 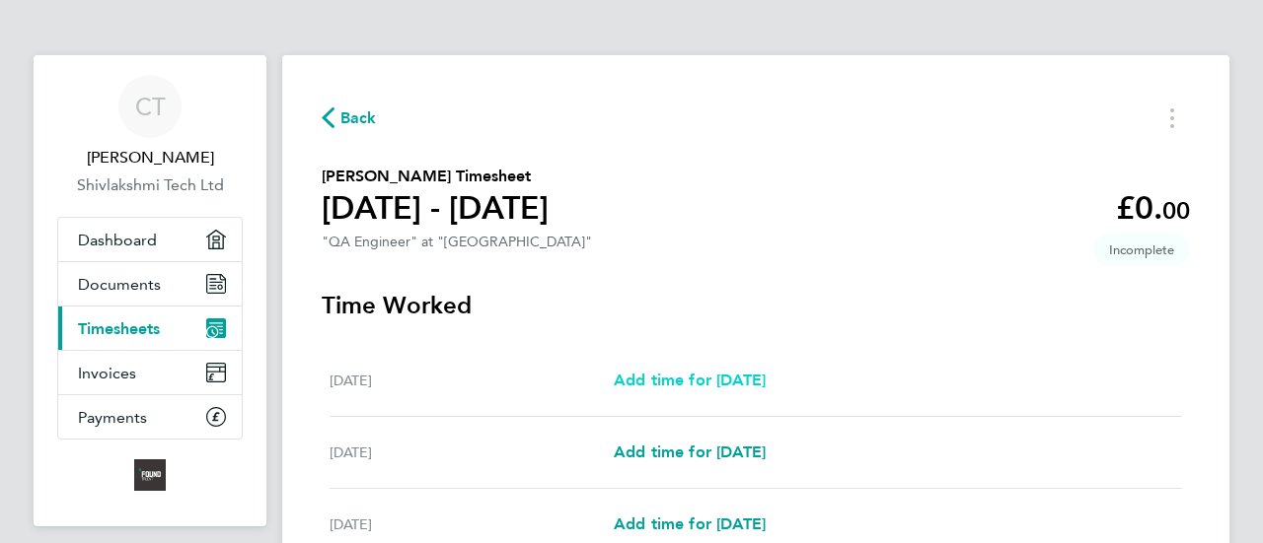 What do you see at coordinates (358, 118) in the screenshot?
I see `span: Back` at bounding box center [358, 118].